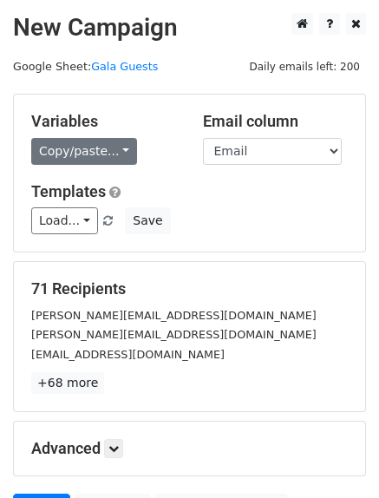 The width and height of the screenshot is (379, 498). What do you see at coordinates (304, 67) in the screenshot?
I see `span: Daily emails left: 200` at bounding box center [304, 67].